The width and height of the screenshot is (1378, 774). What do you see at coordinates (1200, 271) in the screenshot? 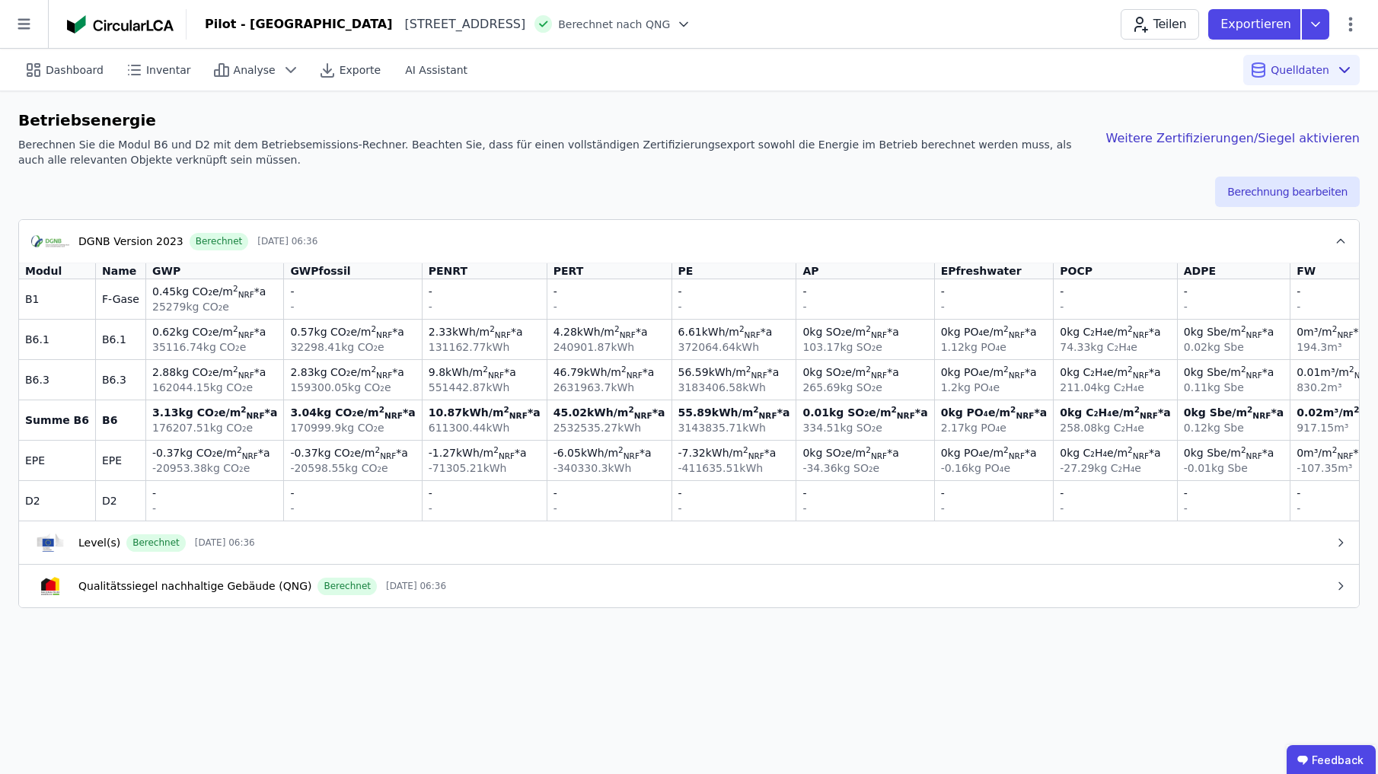
I see `div: ADPE` at bounding box center [1200, 271].